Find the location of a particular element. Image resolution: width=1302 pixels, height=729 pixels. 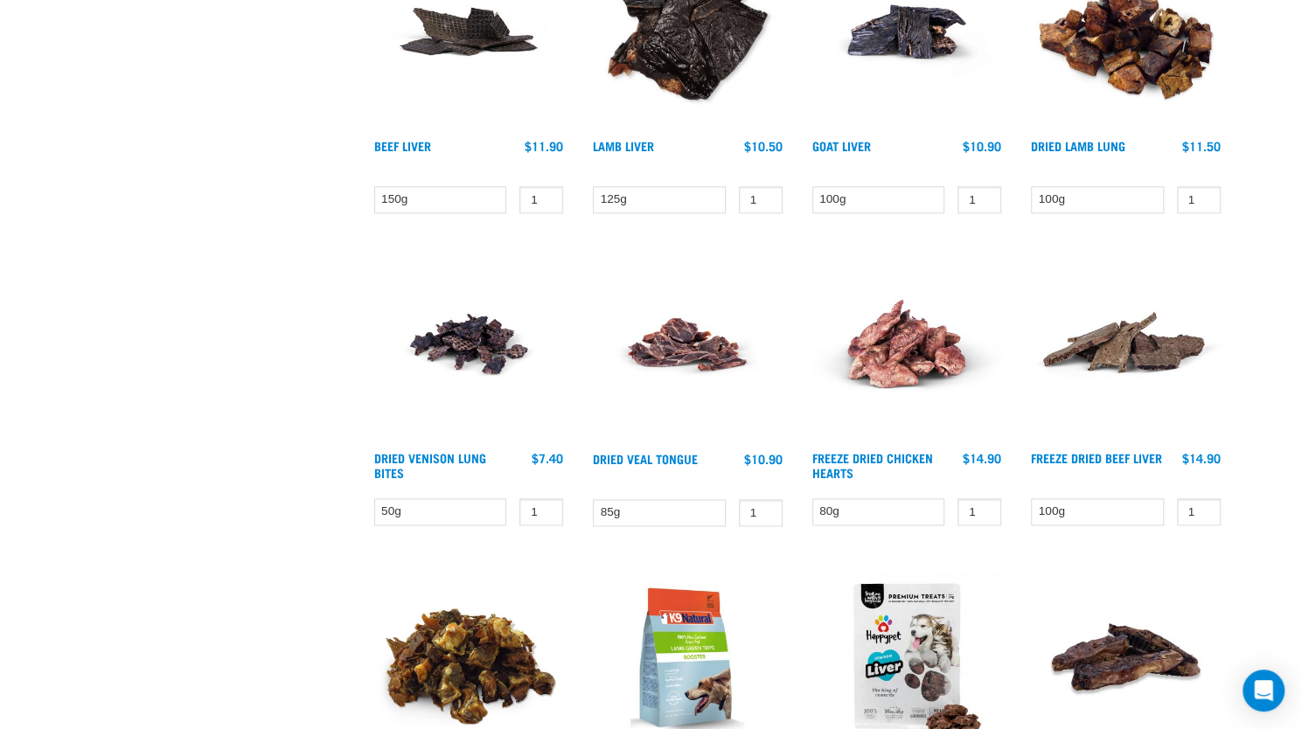

a: Dried Lamb Lung is located at coordinates (1078, 145).